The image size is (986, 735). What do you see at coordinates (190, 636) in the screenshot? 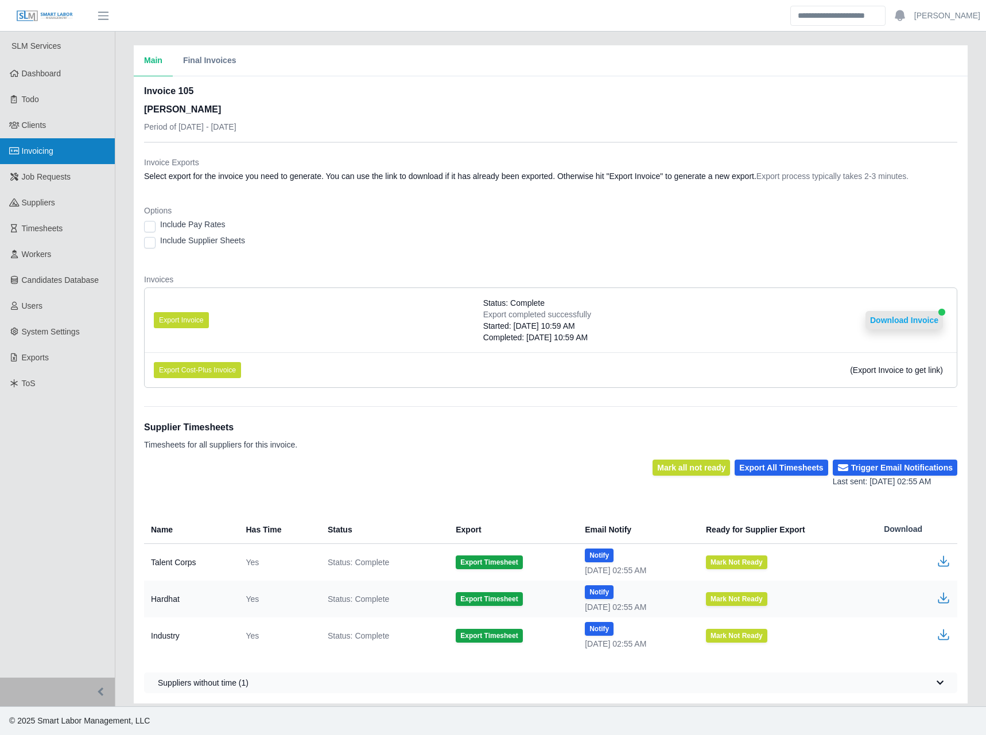
I see `td: Industry` at bounding box center [190, 636].